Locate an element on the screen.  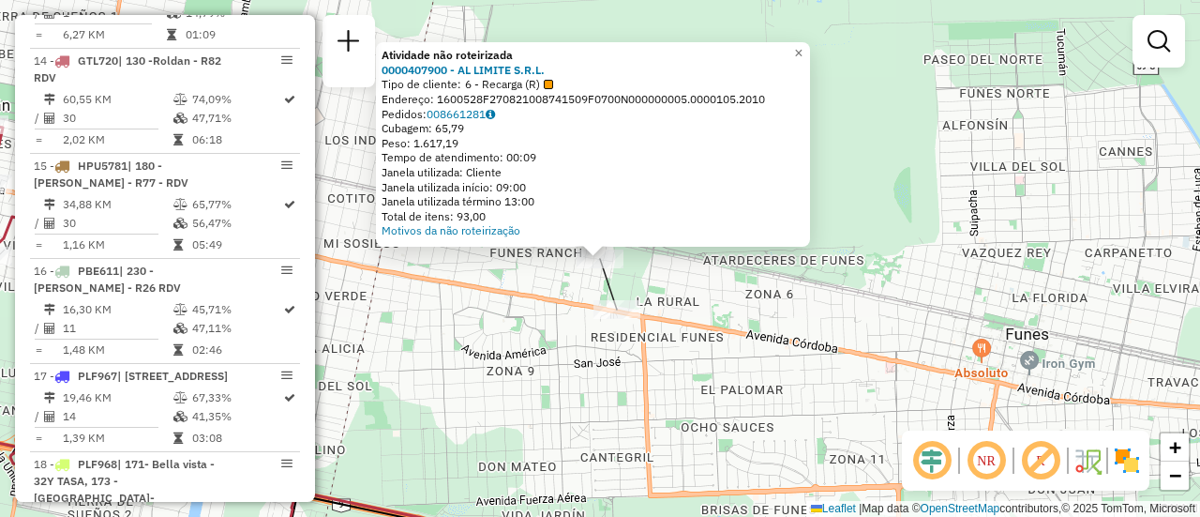
div: Peso: 1.617,19 is located at coordinates (593, 143).